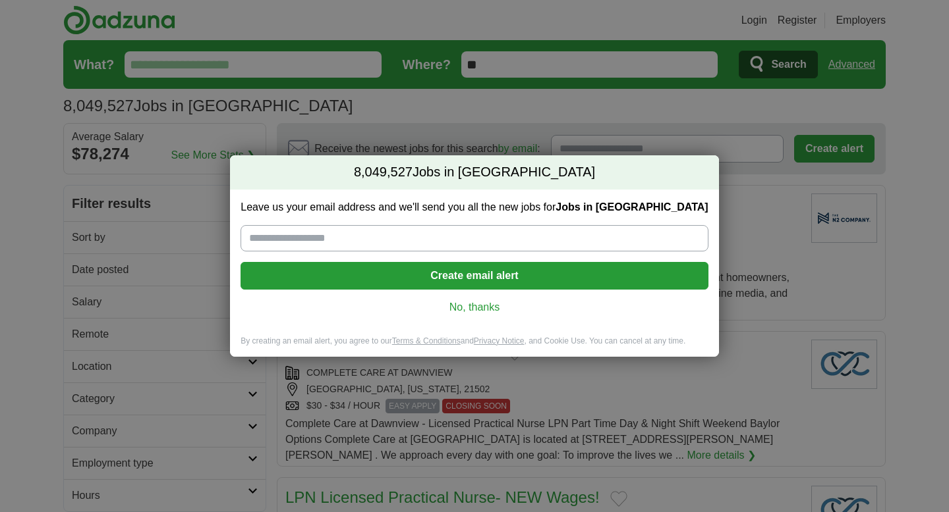 This screenshot has width=949, height=512. What do you see at coordinates (474, 276) in the screenshot?
I see `button: Create email alert` at bounding box center [474, 276].